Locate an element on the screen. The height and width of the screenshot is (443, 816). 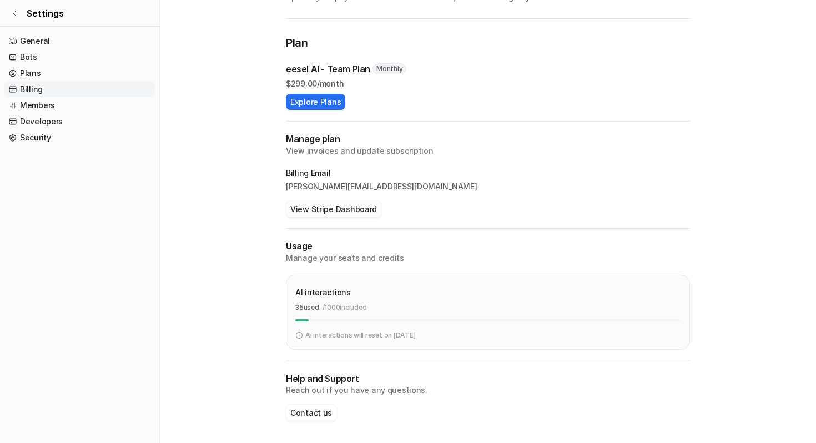
p: View invoices and update subscription is located at coordinates (488, 151).